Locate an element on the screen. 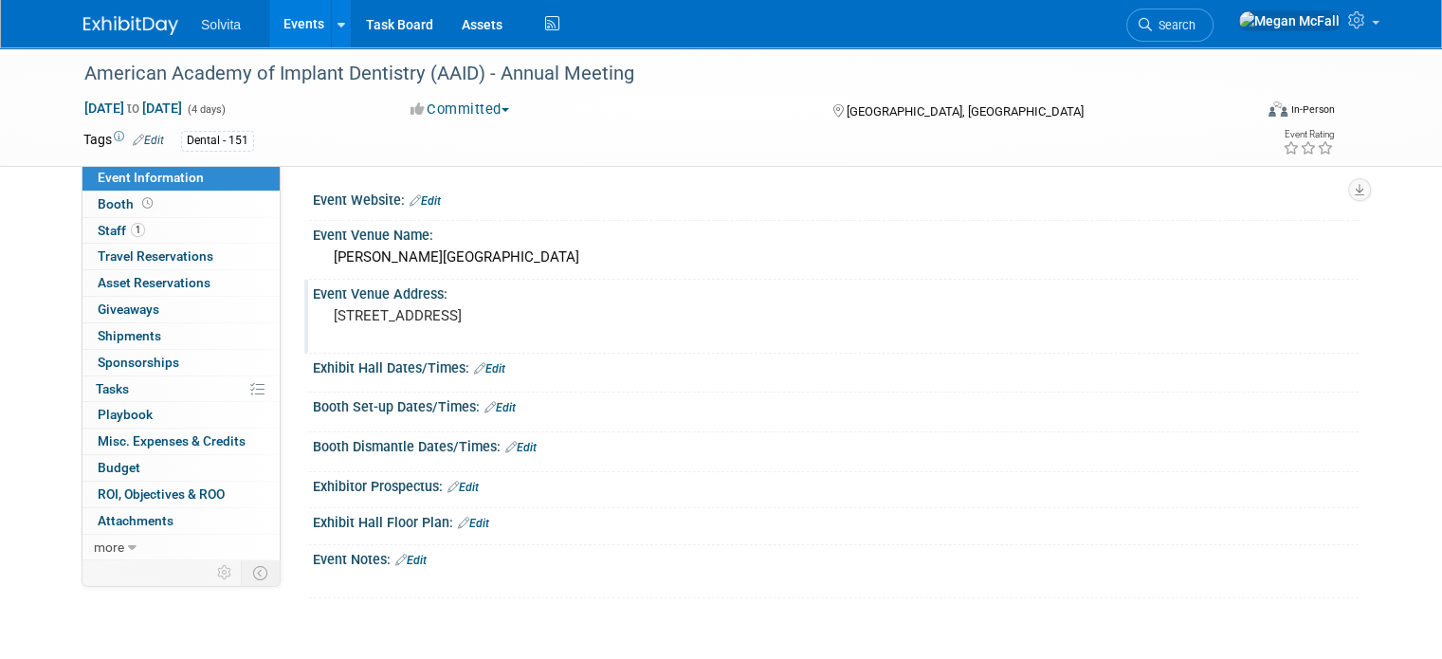 This screenshot has height=659, width=1442. div: Exhibit Hall Floor Plan: is located at coordinates (835, 521).